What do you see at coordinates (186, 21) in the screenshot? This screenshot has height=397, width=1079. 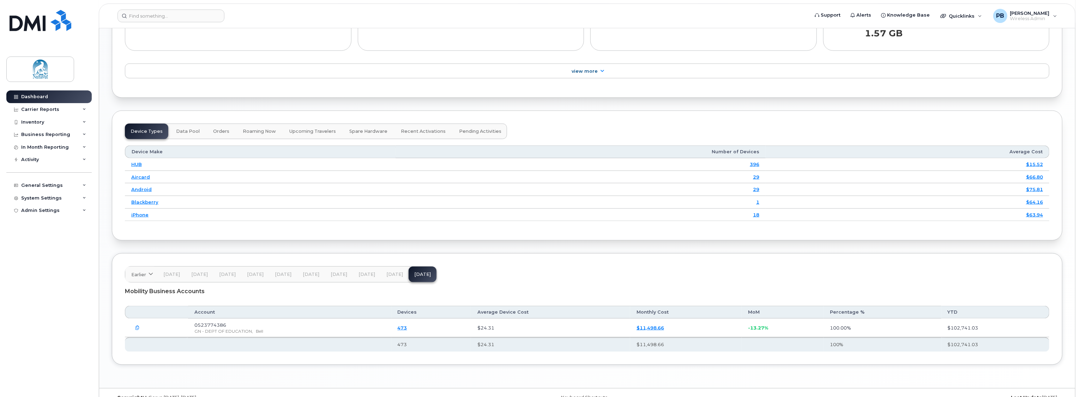 I see `strong: 6.23 GB` at bounding box center [186, 21].